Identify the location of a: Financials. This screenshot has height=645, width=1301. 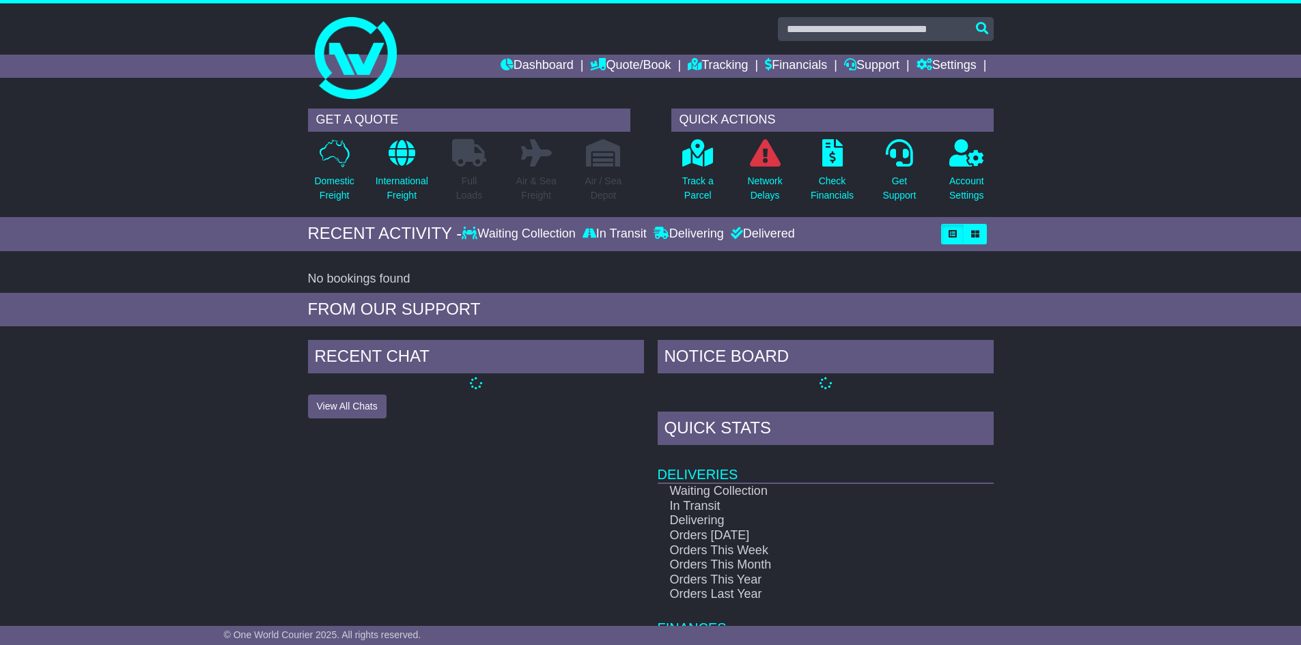
(796, 66).